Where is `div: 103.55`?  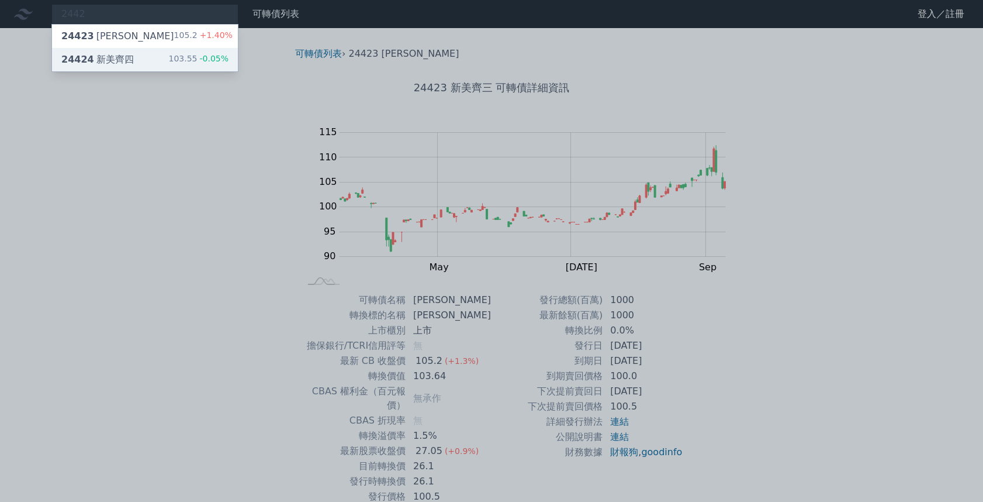 div: 103.55 is located at coordinates (198, 60).